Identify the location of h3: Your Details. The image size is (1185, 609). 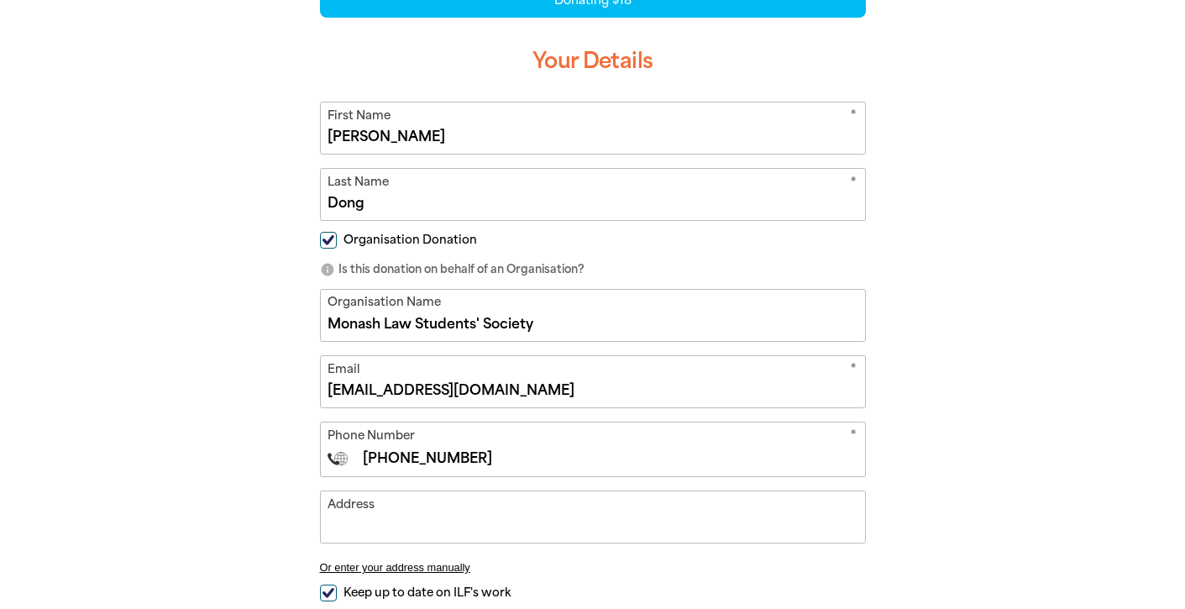
(593, 61).